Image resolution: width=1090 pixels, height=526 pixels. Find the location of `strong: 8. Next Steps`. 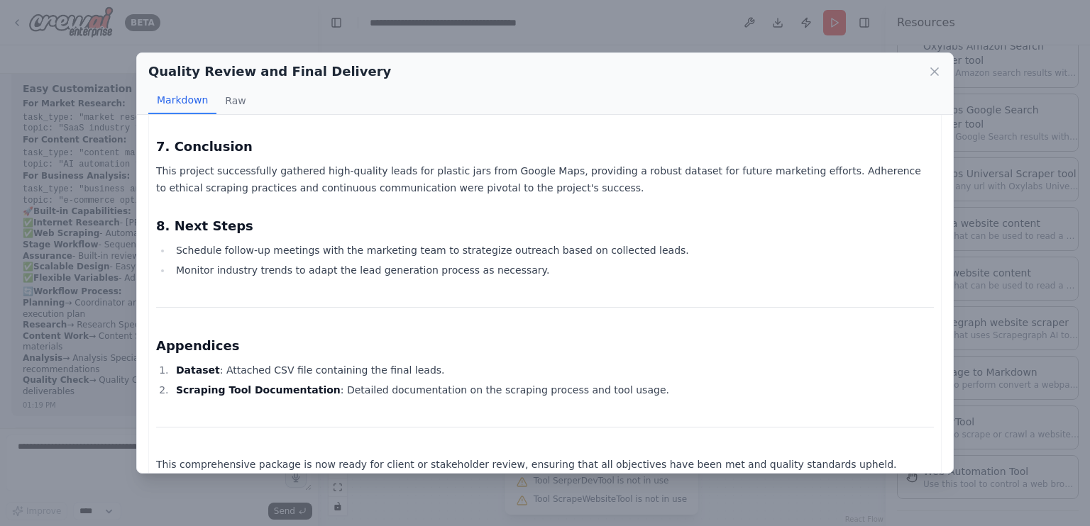

strong: 8. Next Steps is located at coordinates (204, 226).